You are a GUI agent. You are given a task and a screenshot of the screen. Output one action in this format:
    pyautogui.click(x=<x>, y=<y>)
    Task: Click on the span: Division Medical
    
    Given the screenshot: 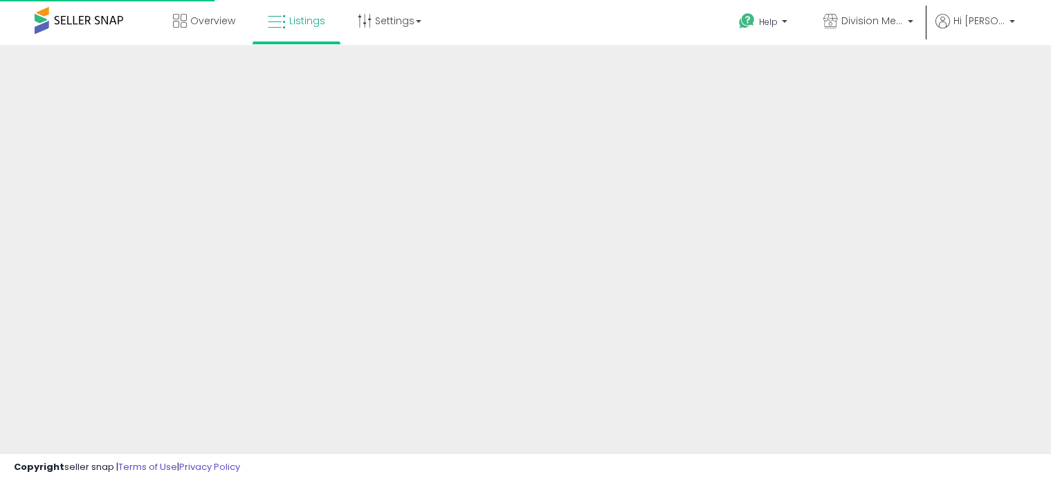 What is the action you would take?
    pyautogui.click(x=873, y=21)
    